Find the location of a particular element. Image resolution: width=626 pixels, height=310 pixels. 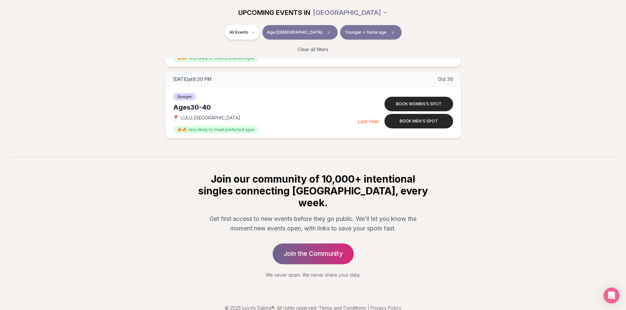

a: Book women's spot is located at coordinates (419, 104).